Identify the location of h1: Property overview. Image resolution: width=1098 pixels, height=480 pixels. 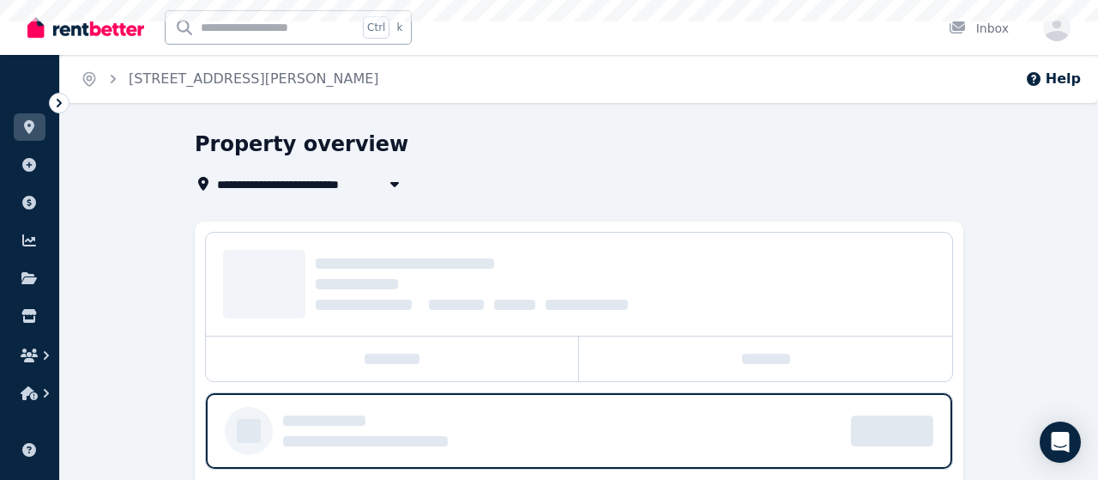
(301, 144).